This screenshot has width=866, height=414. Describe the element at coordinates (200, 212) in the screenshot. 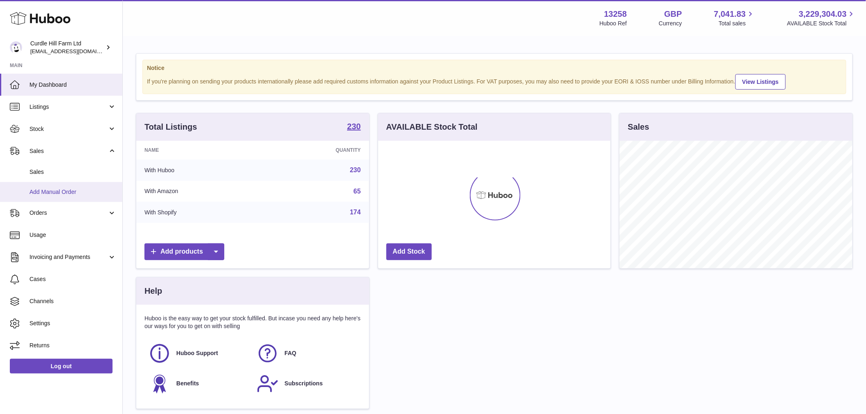

I see `td: With Shopify` at that location.